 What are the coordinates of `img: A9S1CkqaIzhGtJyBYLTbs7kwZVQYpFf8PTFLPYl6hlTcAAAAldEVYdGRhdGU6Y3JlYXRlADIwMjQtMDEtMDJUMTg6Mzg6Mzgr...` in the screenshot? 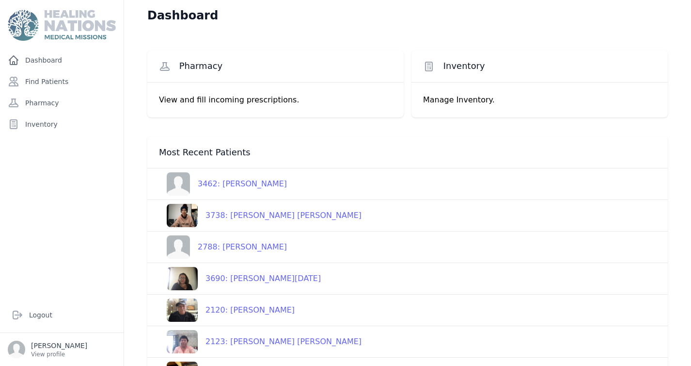 It's located at (182, 310).